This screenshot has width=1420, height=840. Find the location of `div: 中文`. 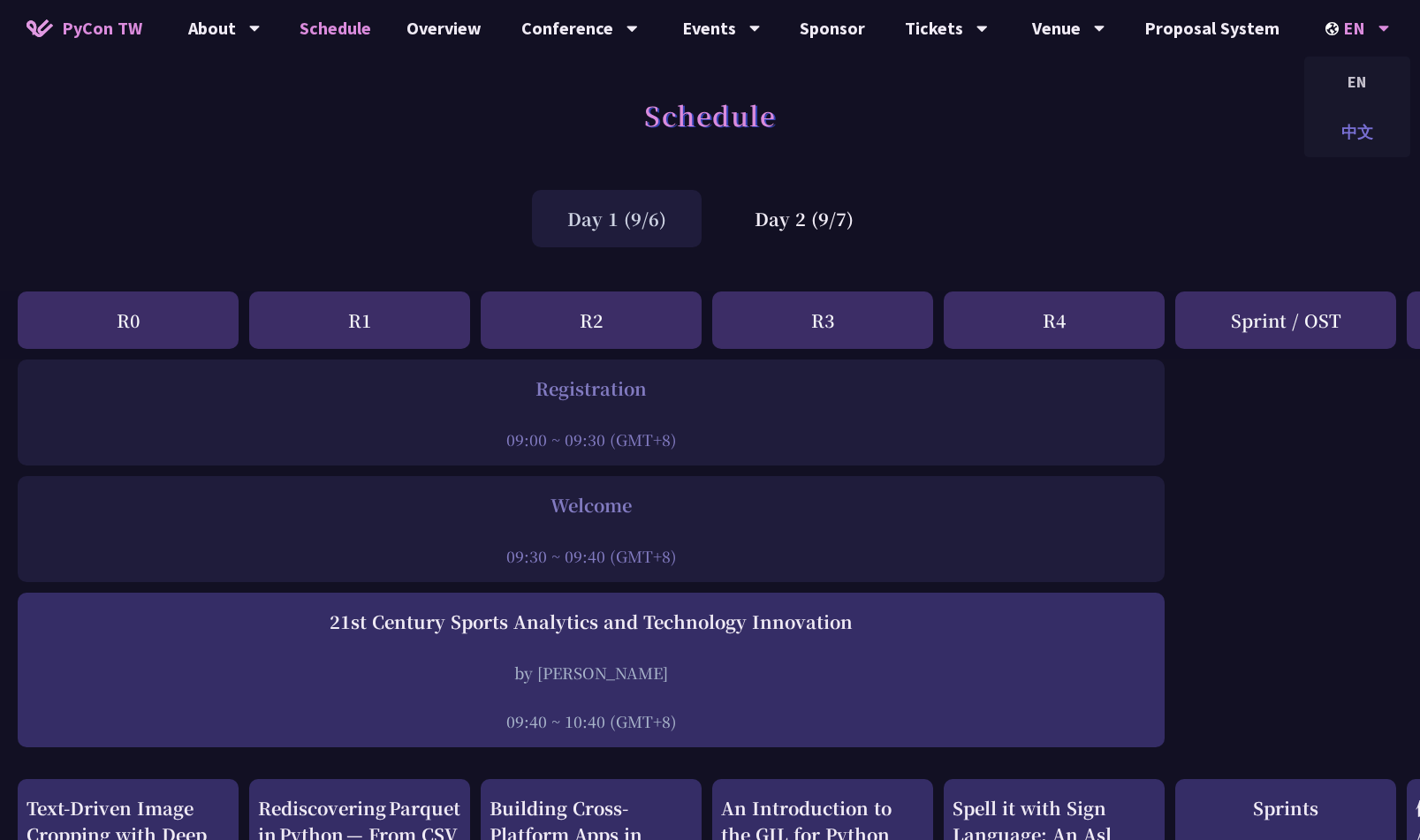

div: 中文 is located at coordinates (1358, 131).